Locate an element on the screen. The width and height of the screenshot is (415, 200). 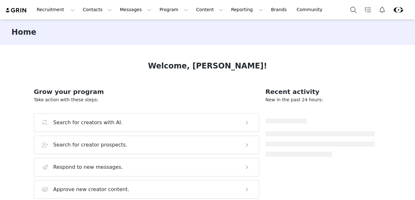
button: Reporting is located at coordinates (247, 10).